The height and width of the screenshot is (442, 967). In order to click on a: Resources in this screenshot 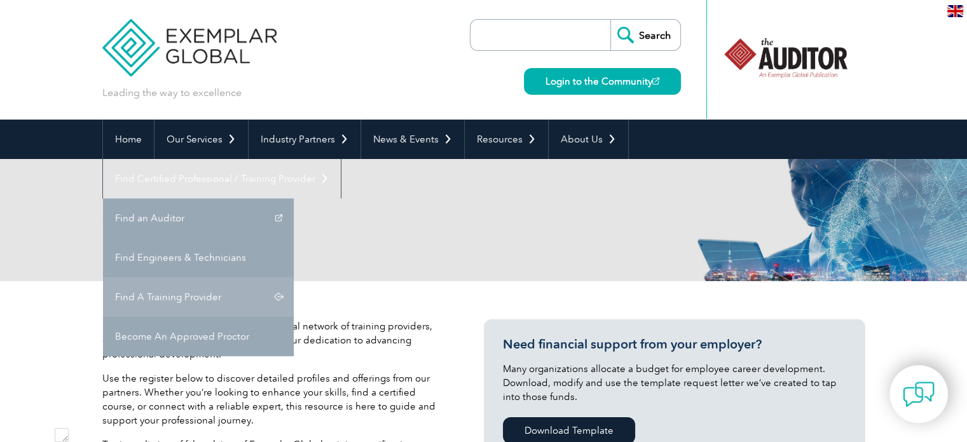, I will do `click(506, 139)`.